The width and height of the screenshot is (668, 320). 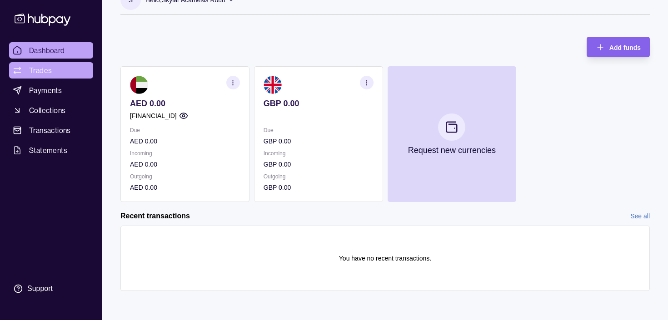 What do you see at coordinates (625, 48) in the screenshot?
I see `span: Add funds` at bounding box center [625, 48].